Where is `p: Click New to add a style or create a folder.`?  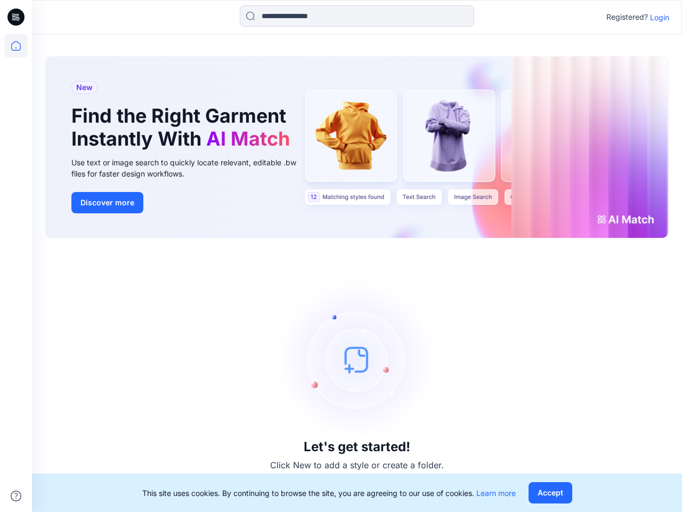
p: Click New to add a style or create a folder. is located at coordinates (357, 465).